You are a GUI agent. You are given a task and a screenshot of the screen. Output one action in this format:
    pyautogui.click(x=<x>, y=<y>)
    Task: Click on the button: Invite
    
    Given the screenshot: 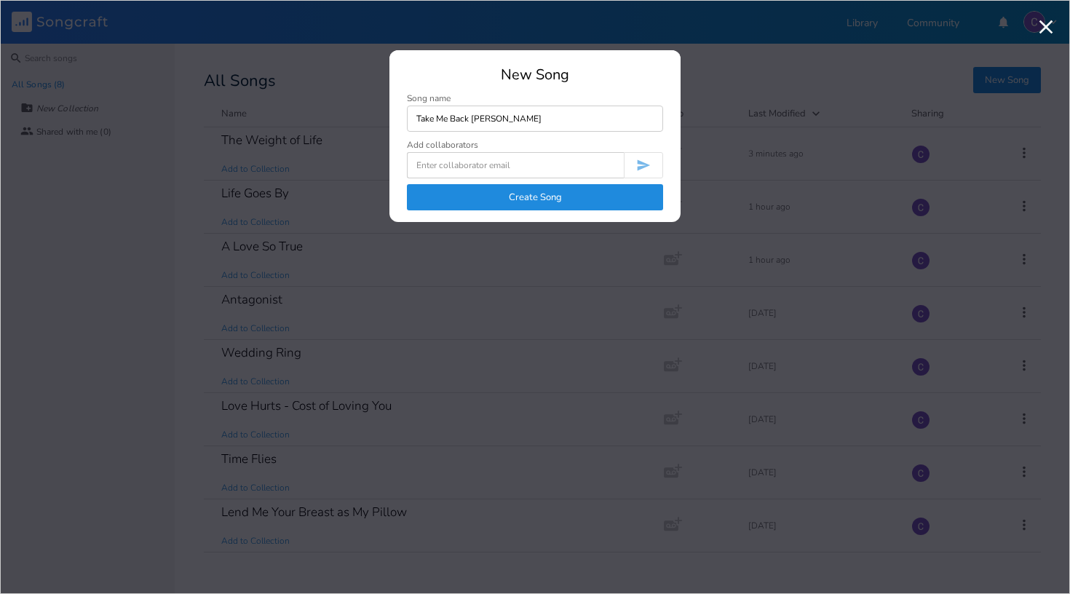 What is the action you would take?
    pyautogui.click(x=643, y=165)
    